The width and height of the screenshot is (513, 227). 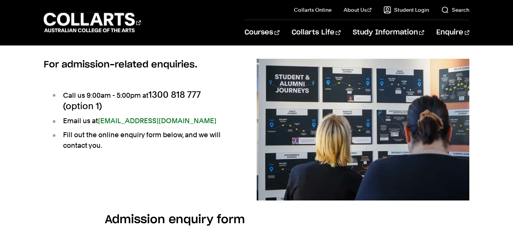 I want to click on a: Enquire, so click(x=452, y=33).